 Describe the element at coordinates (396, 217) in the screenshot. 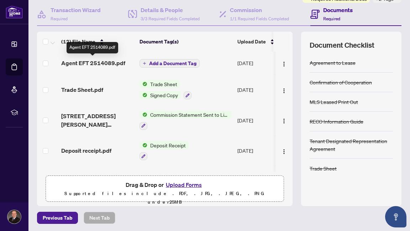

I see `button: Open asap` at that location.